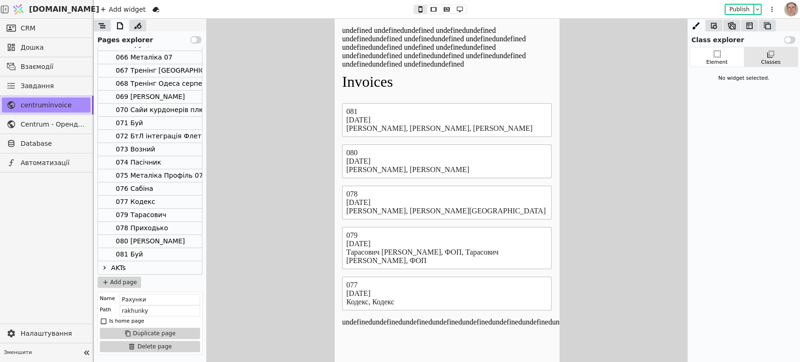 This screenshot has width=800, height=362. Describe the element at coordinates (46, 67) in the screenshot. I see `a: Взаємодії` at that location.